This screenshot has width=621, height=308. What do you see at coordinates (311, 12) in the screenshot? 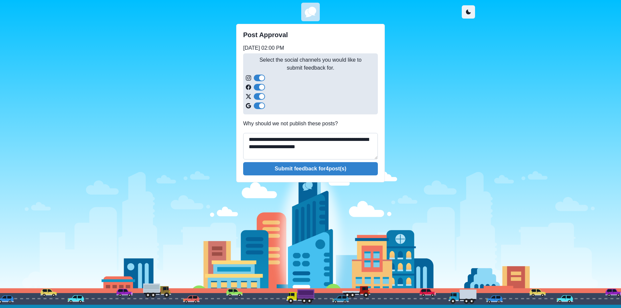
I see `img: u8dYElcwoIgCIIgCIIgCIIgCIIgCIIgCIIgCIIgCIIgCIIgCIIgCIIgCIIgCIIgCIKgBfgfhTKg+uHK8RYAAAAASUVORK5CYII=` at bounding box center [311, 12].